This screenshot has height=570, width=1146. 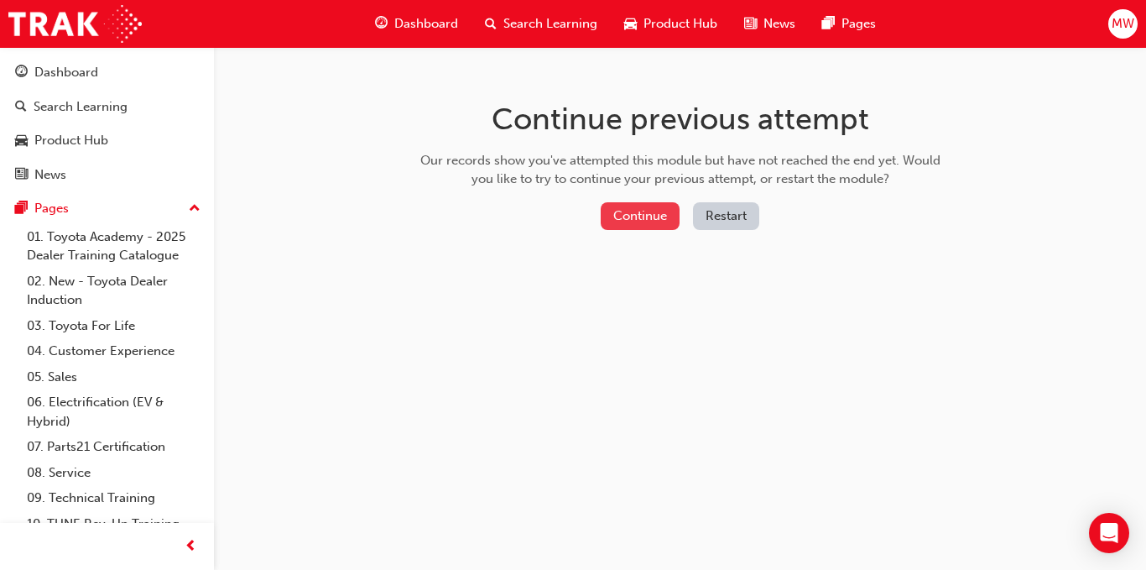 I want to click on div: Search Learning, so click(x=81, y=107).